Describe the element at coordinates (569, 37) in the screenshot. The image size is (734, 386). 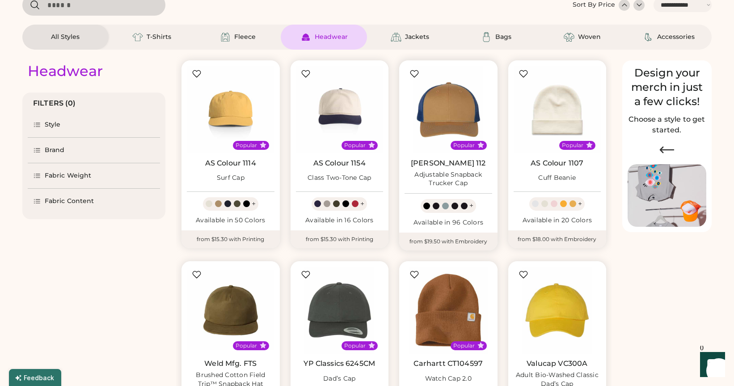
I see `img: Woven Icon` at that location.